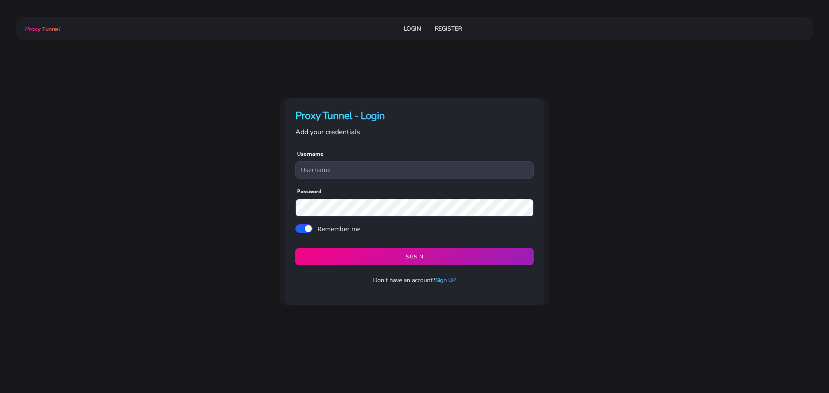 The image size is (829, 393). I want to click on a: Register, so click(448, 29).